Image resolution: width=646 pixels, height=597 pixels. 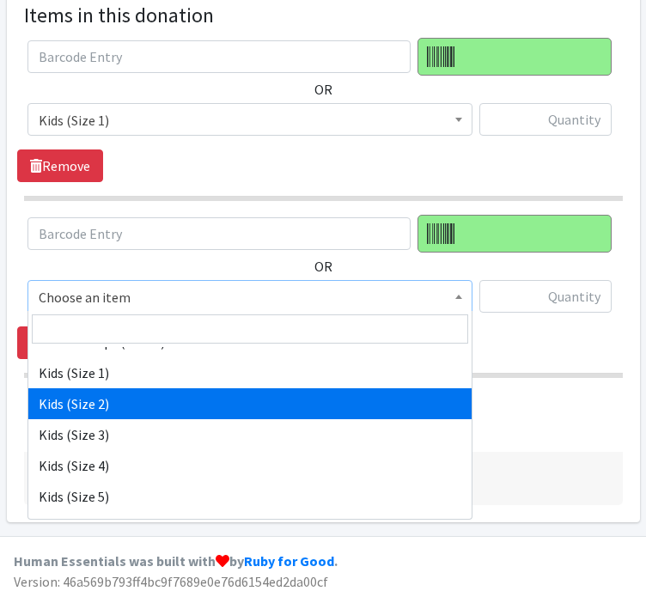 I want to click on span: Version: 46a569b793ff4bc9f7689e0e76d6154ed2da00cf, so click(x=171, y=582).